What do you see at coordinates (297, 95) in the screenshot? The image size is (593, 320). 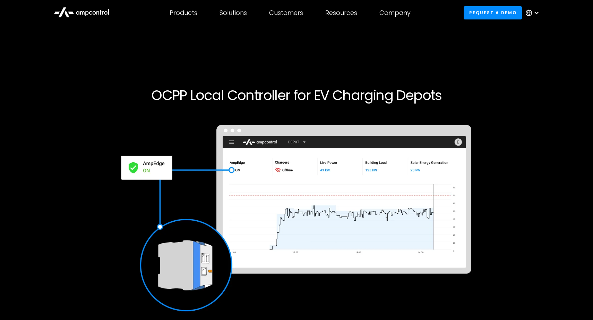 I see `h1: OCPP Local Controller for EV Charging Depots` at bounding box center [297, 95].